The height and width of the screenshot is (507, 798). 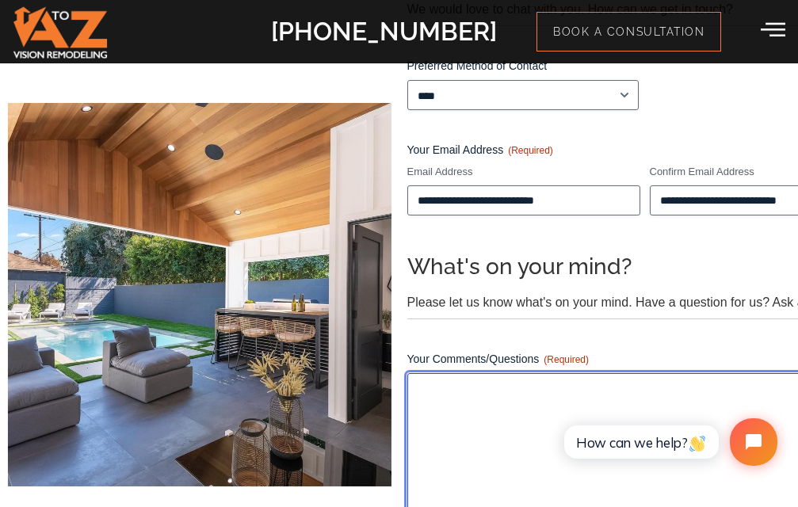 I want to click on span: How can we help?, so click(x=94, y=37).